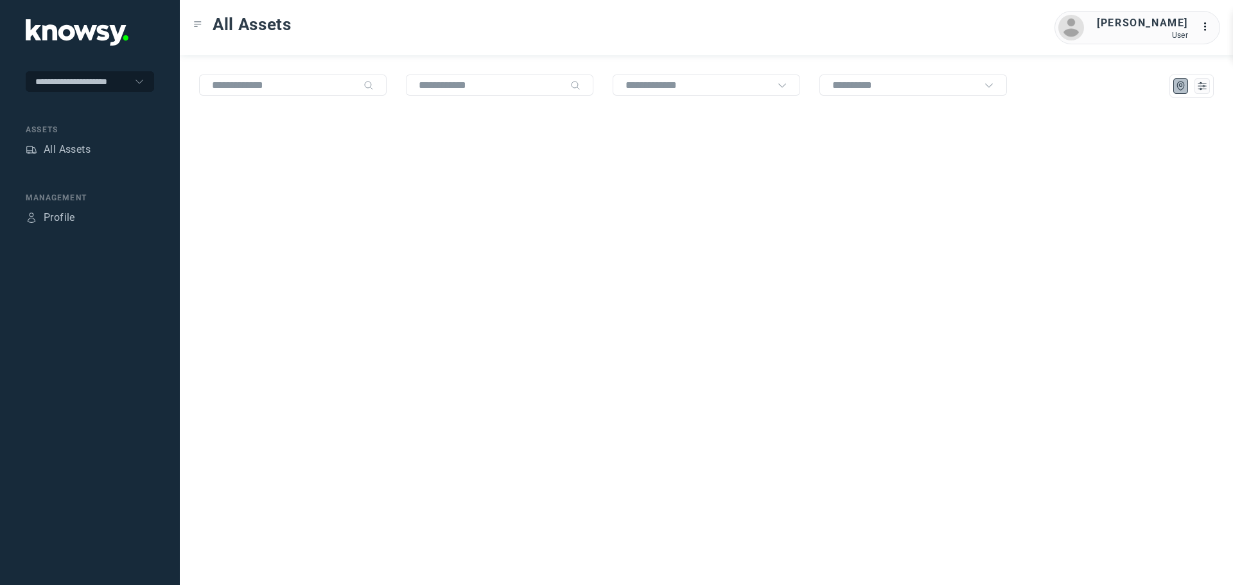 This screenshot has height=585, width=1233. Describe the element at coordinates (67, 150) in the screenshot. I see `div: All Assets` at that location.